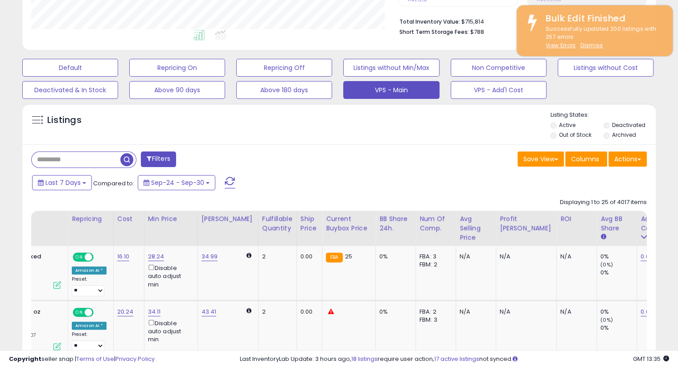 This screenshot has height=368, width=678. What do you see at coordinates (498, 68) in the screenshot?
I see `button: Non Competitive` at bounding box center [498, 68].